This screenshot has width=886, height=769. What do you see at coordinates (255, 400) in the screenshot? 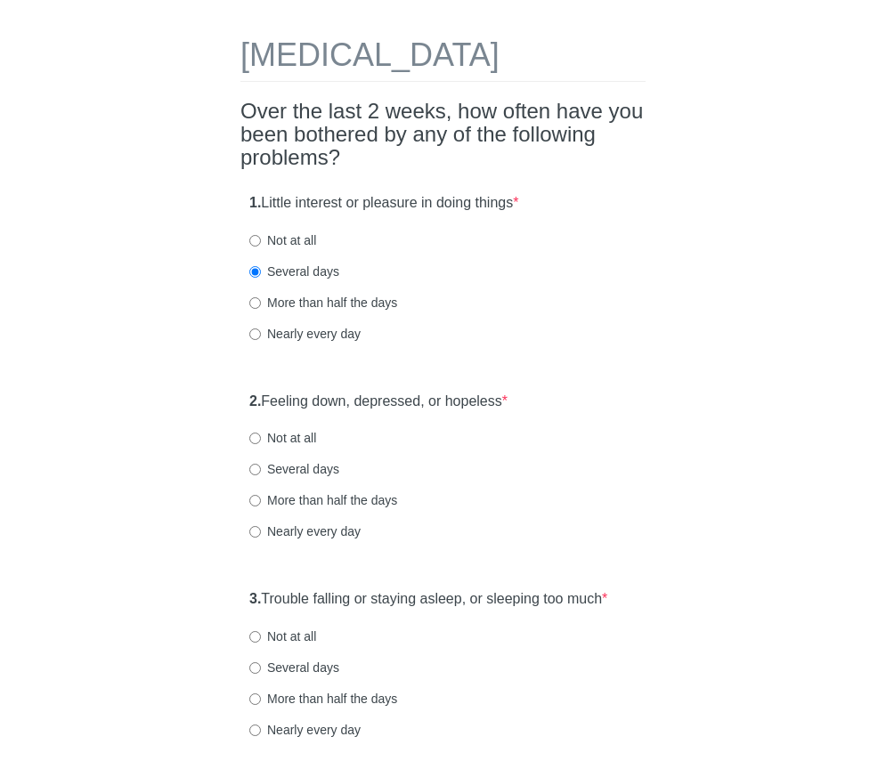
I see `strong: 2.` at bounding box center [255, 400].